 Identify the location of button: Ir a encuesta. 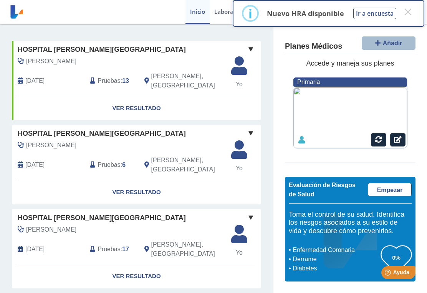
(375, 13).